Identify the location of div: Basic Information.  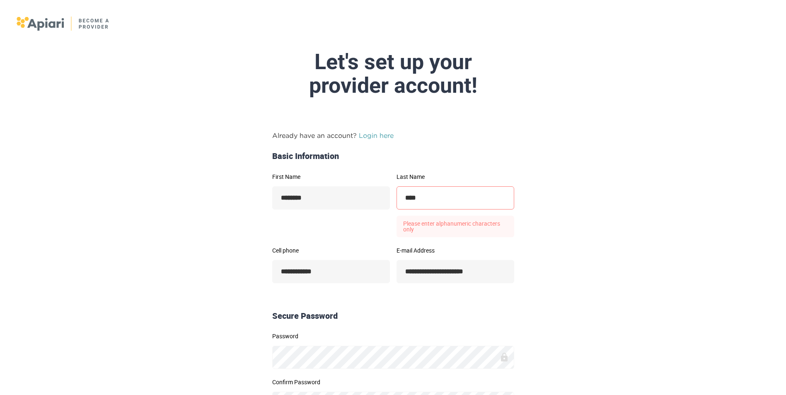
(393, 156).